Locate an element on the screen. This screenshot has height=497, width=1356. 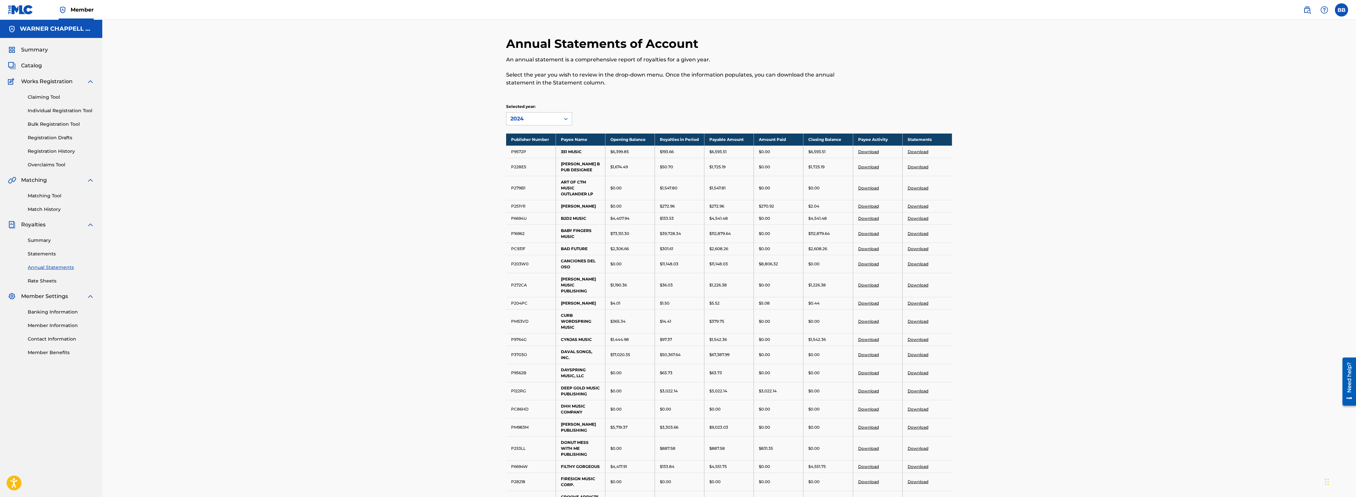
td: PM53VD is located at coordinates (531, 321).